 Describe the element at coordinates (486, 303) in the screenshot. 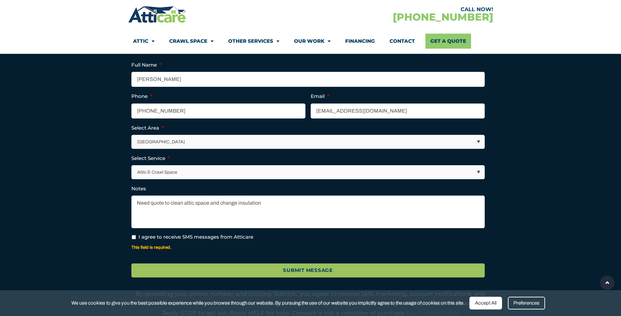

I see `div: Accept All` at that location.